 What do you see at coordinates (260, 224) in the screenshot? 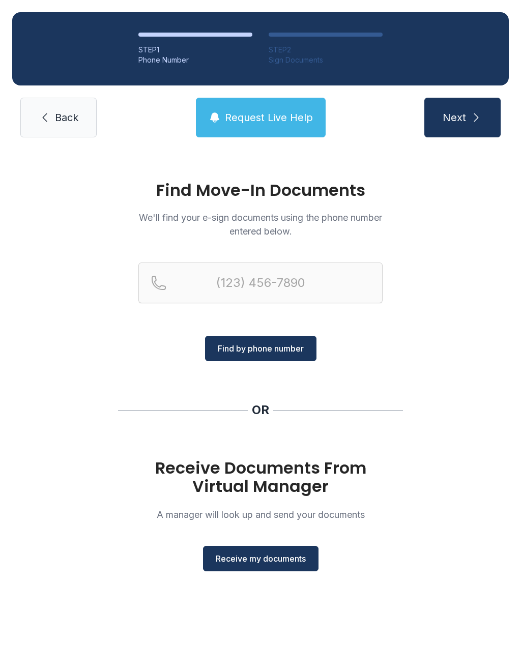
I see `p: We'll find your e-sign documents using the phone number entered below.` at bounding box center [260, 224].